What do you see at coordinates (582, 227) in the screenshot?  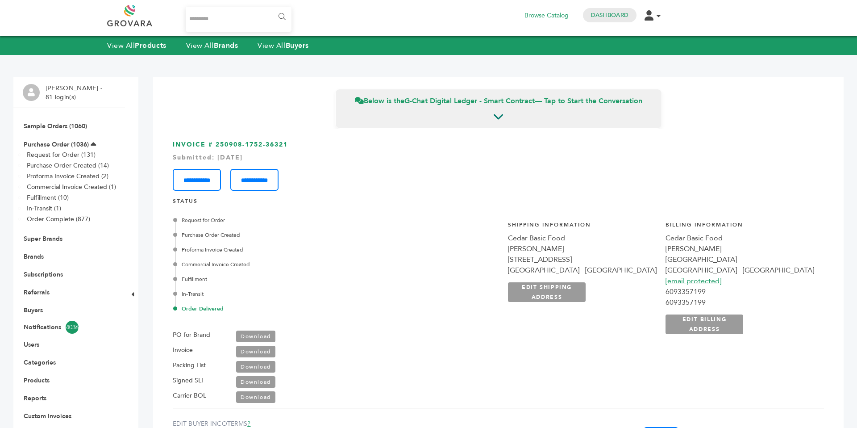 I see `h4: Shipping Information` at bounding box center [582, 227].